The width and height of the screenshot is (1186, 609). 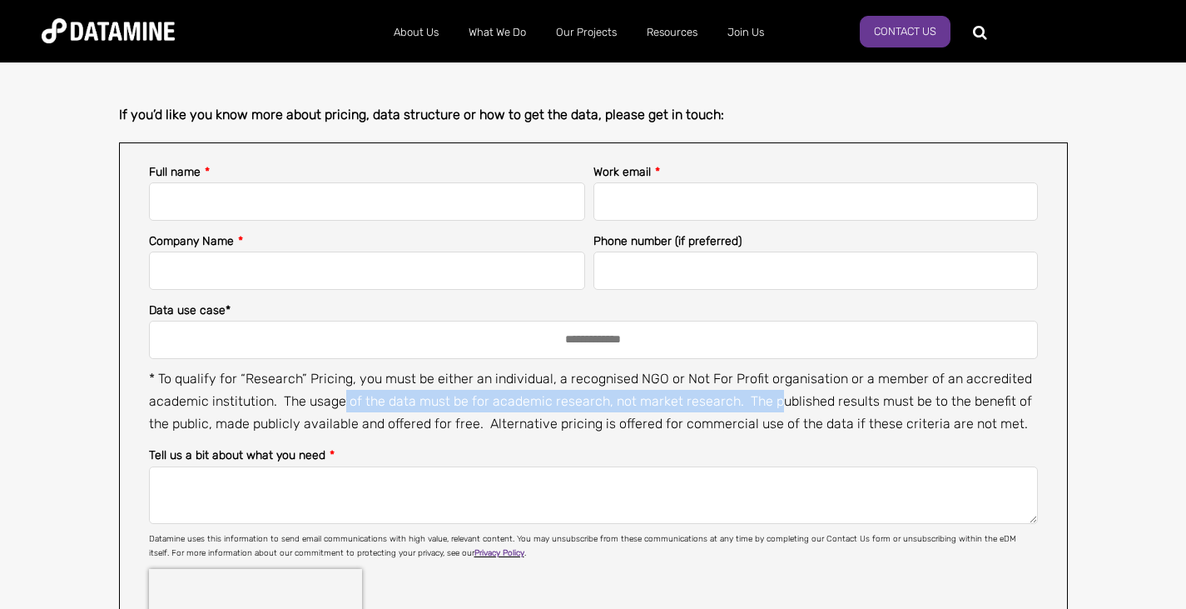 I want to click on p: * To qualify for “Research” Pricing, you must be either an individual, a recognised NGO or Not Fo..., so click(x=594, y=401).